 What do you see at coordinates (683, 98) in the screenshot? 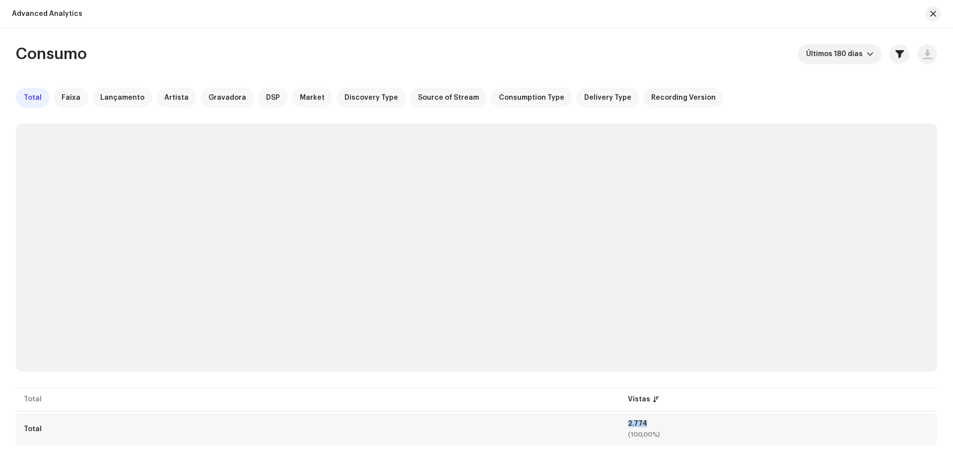
I see `span: Recording Version` at bounding box center [683, 98].